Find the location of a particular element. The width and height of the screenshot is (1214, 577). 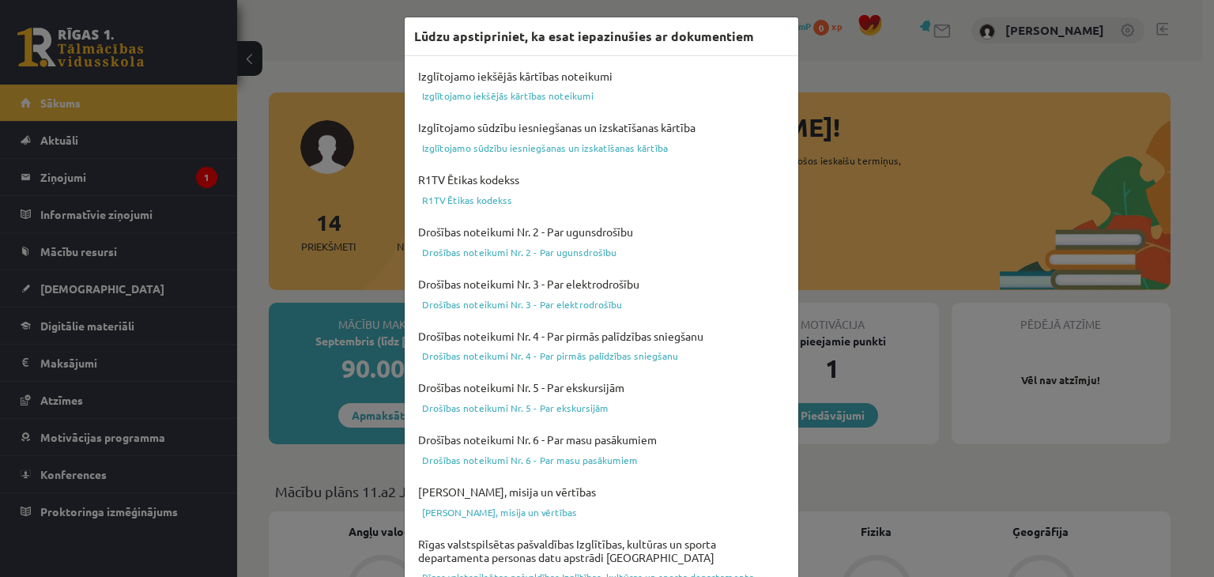

h4: R1TV Ētikas kodekss is located at coordinates (601, 179).